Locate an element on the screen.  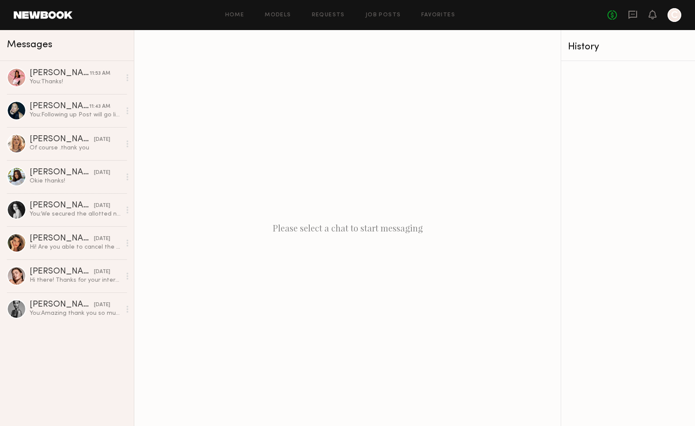
a: Home is located at coordinates (235, 15).